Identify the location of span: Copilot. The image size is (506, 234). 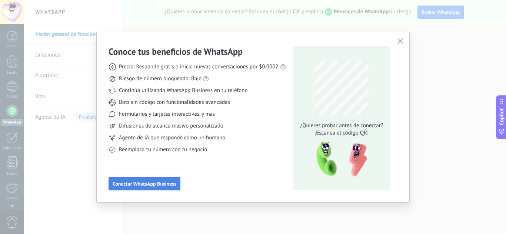
(502, 117).